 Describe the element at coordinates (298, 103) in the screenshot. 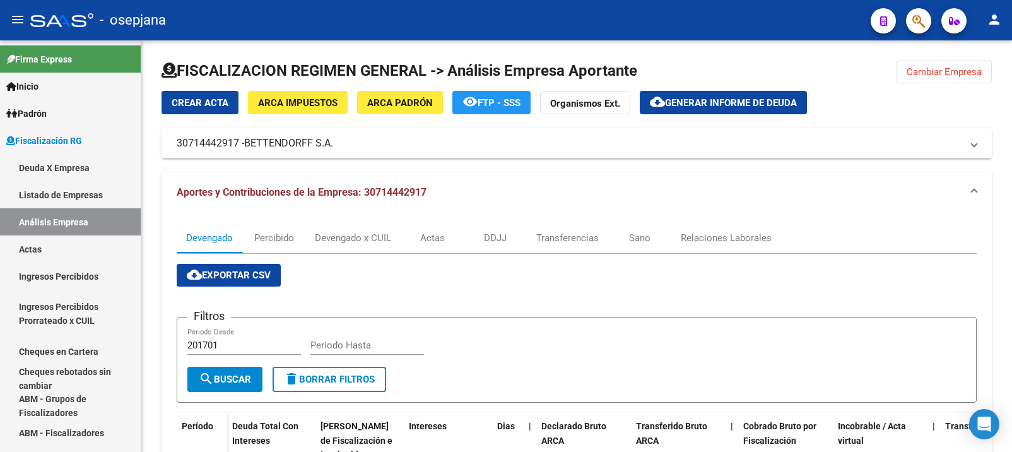

I see `span: ARCA Impuestos` at that location.